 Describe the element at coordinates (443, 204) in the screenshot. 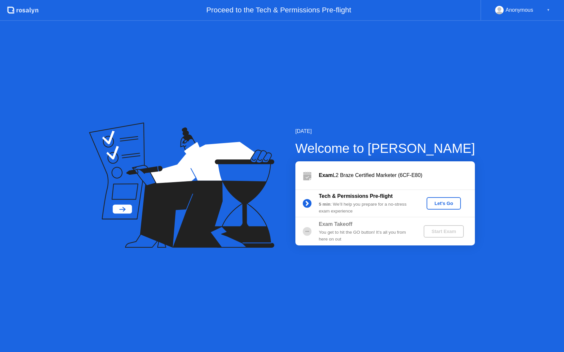

I see `button: Let's Go` at that location.